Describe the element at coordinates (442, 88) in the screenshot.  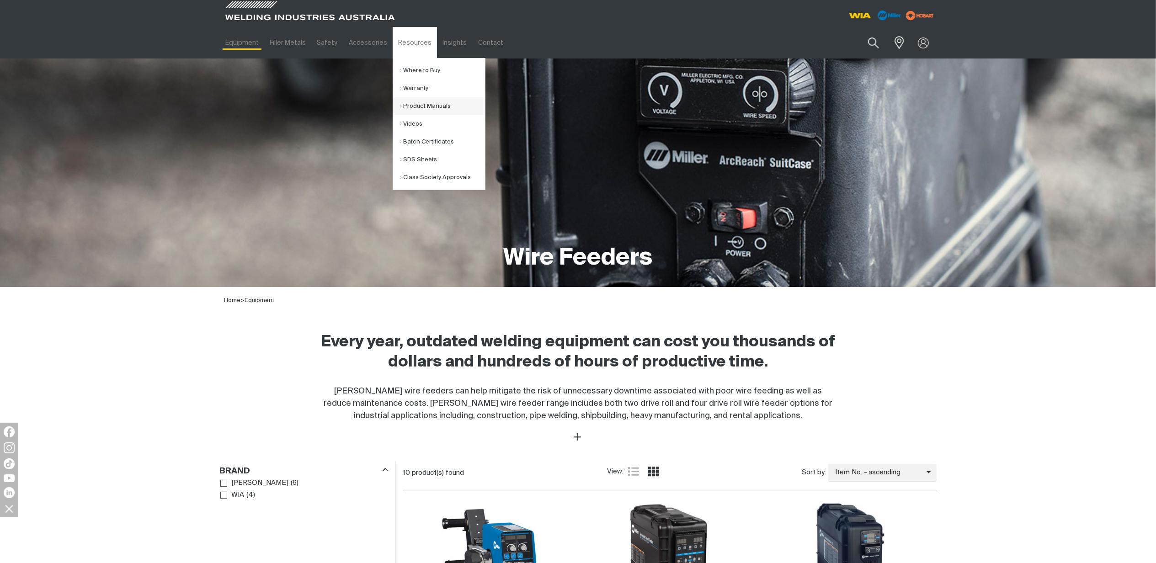
I see `a: Warranty` at that location.